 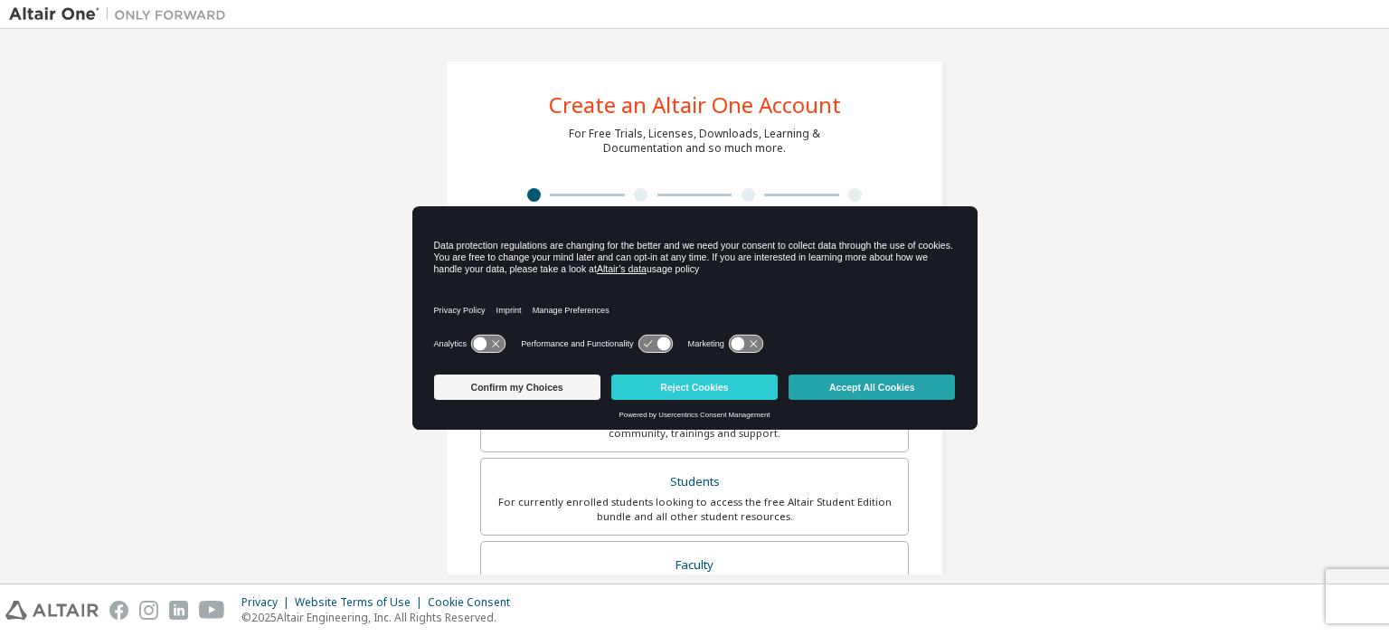 I want to click on img: linkedin.svg, so click(x=178, y=610).